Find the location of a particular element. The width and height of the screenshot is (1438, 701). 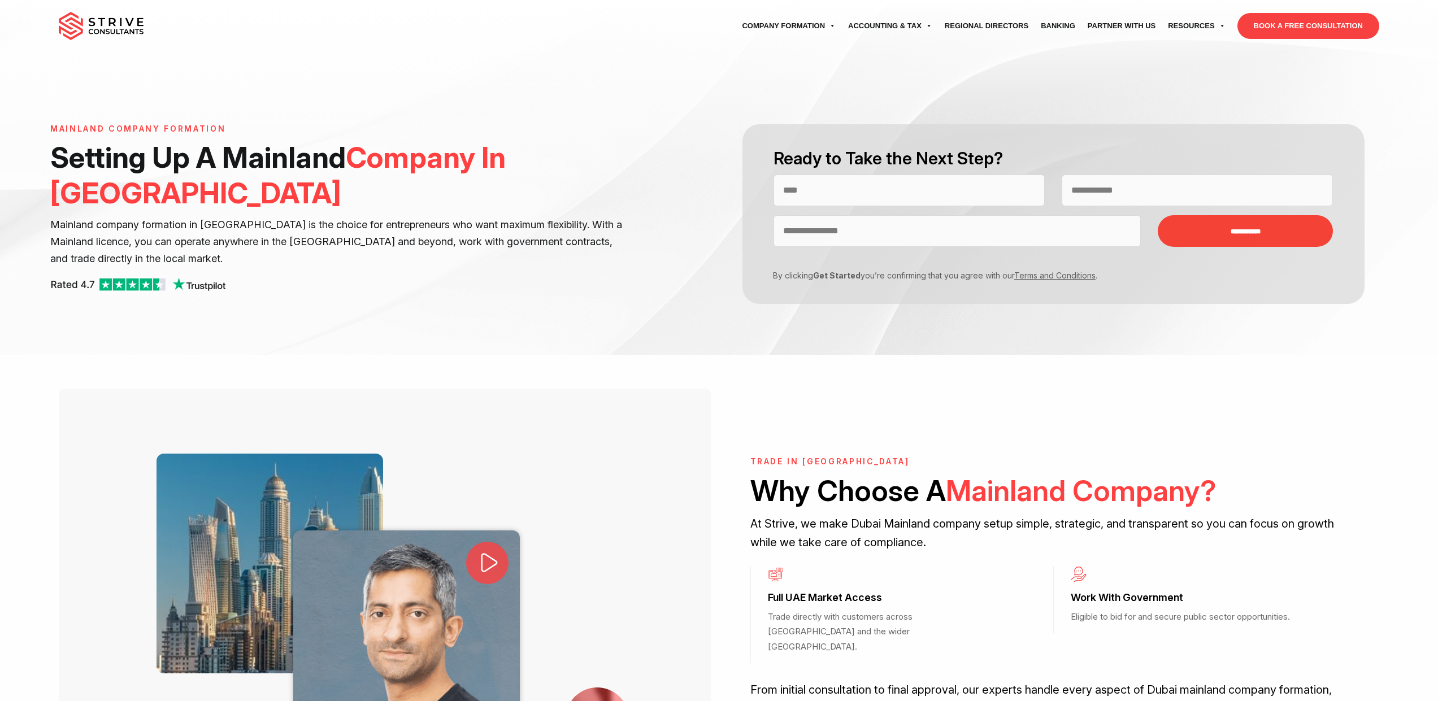

a: Banking is located at coordinates (1058, 26).